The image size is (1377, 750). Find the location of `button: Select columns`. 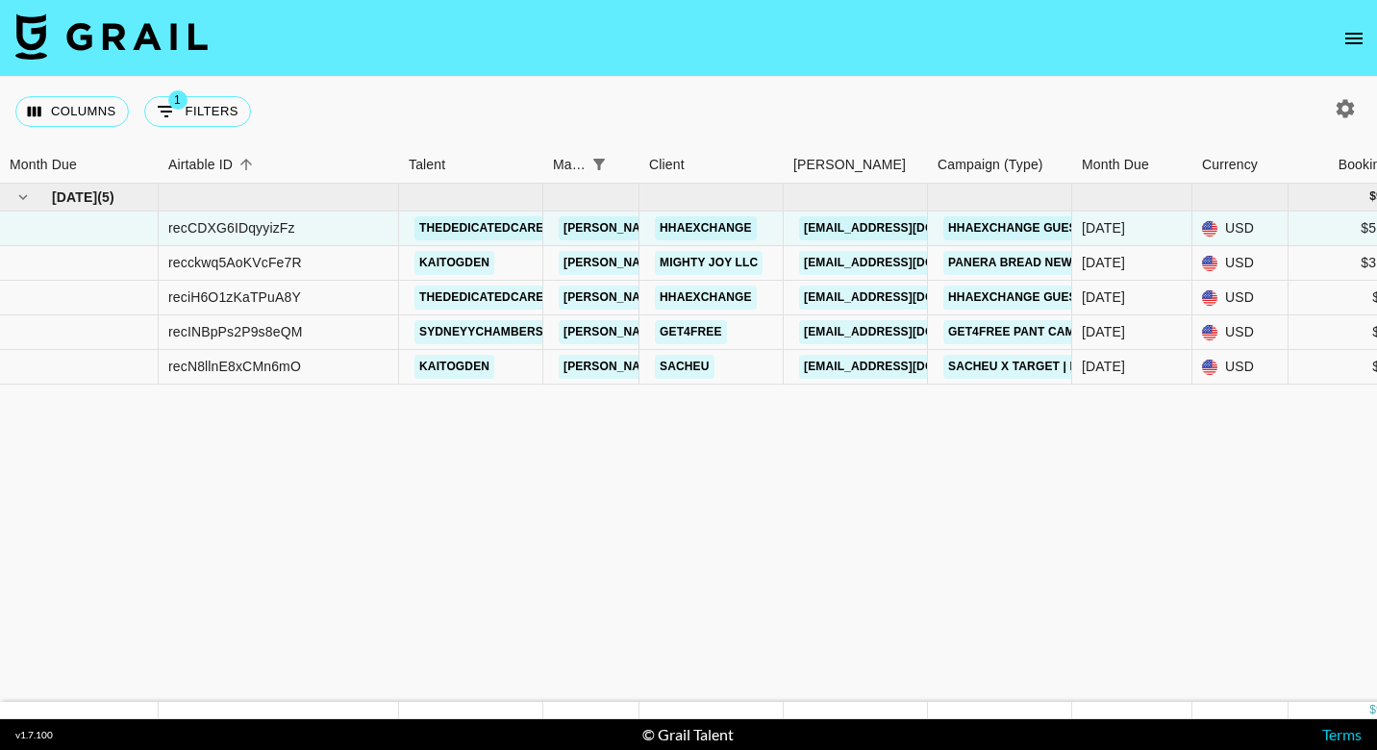

button: Select columns is located at coordinates (72, 112).